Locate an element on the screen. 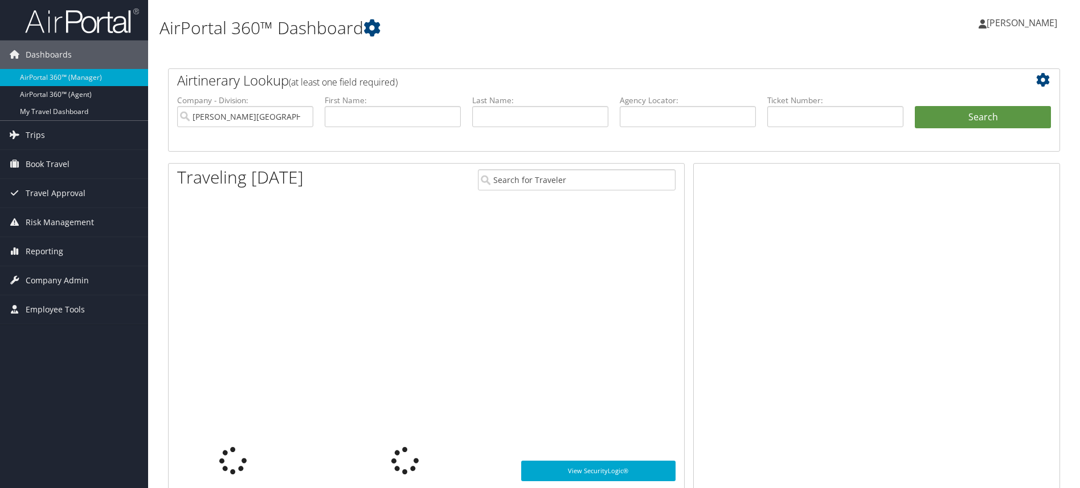 This screenshot has height=488, width=1080. label: Ticket Number: is located at coordinates (835, 100).